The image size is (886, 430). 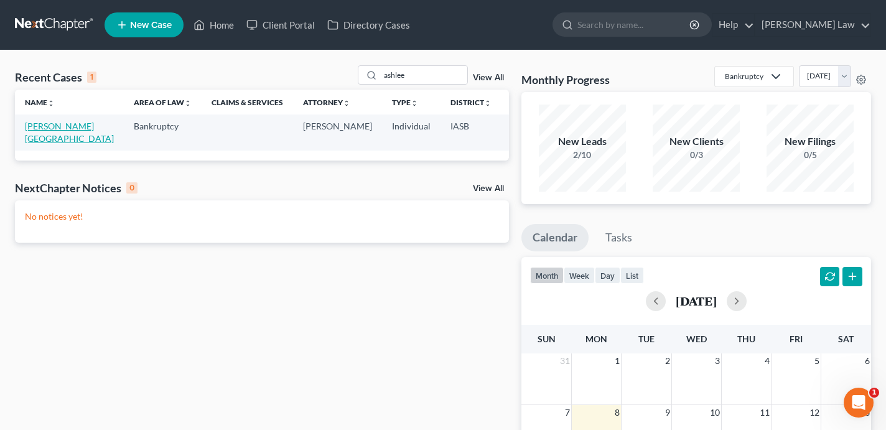 What do you see at coordinates (696, 338) in the screenshot?
I see `span: Wed` at bounding box center [696, 338].